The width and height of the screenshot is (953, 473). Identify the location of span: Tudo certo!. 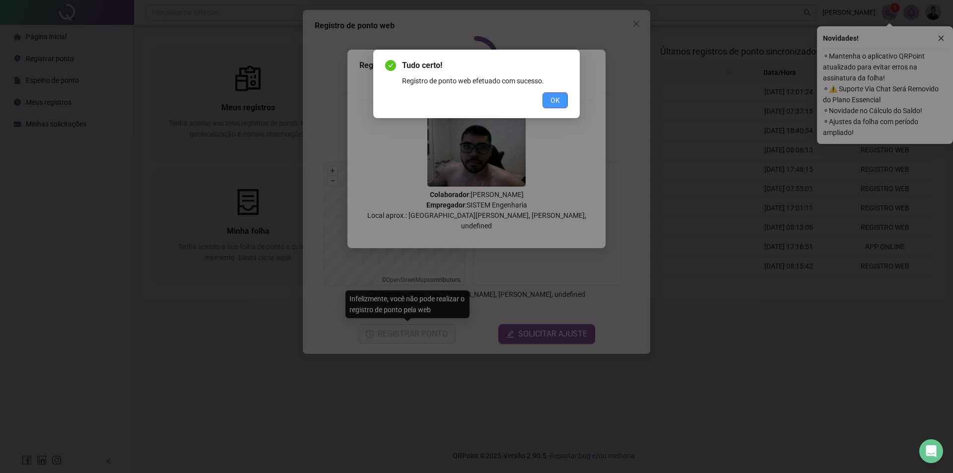
(485, 66).